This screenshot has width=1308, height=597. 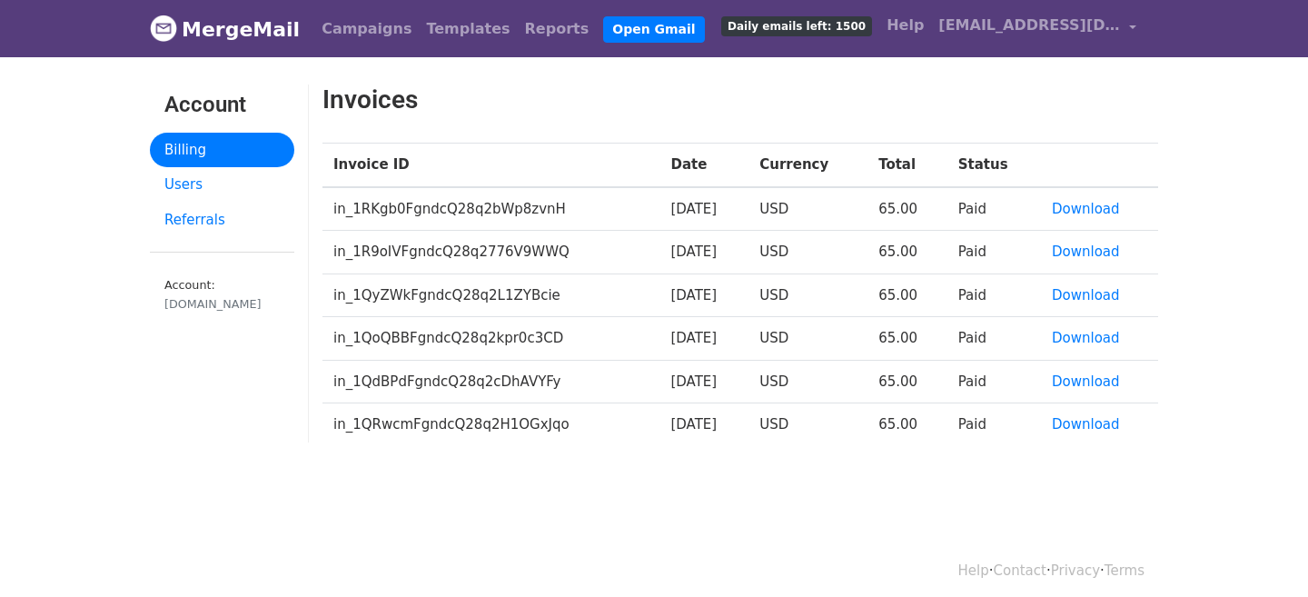 What do you see at coordinates (222, 220) in the screenshot?
I see `a: Referrals` at bounding box center [222, 220].